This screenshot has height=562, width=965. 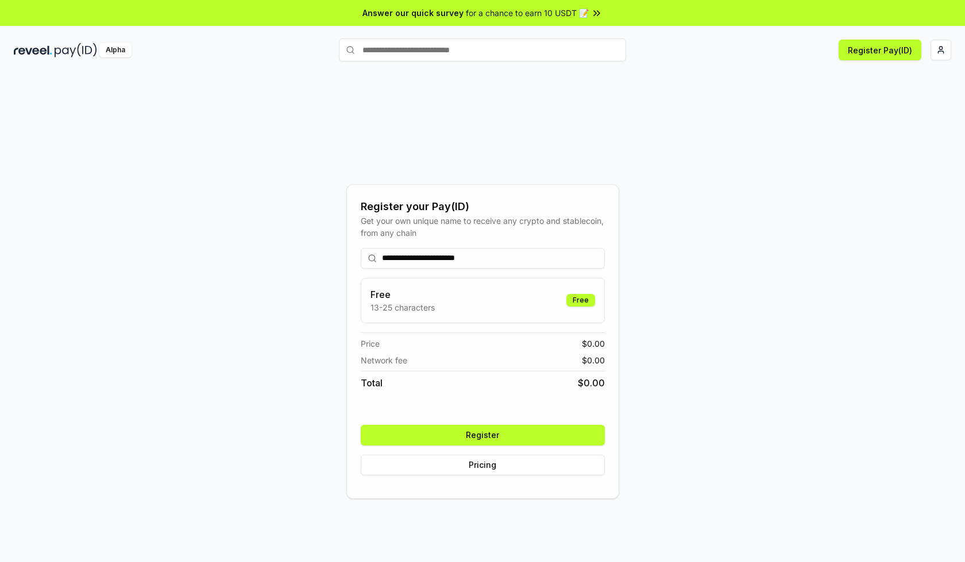 I want to click on span: Answer our quick survey, so click(x=413, y=13).